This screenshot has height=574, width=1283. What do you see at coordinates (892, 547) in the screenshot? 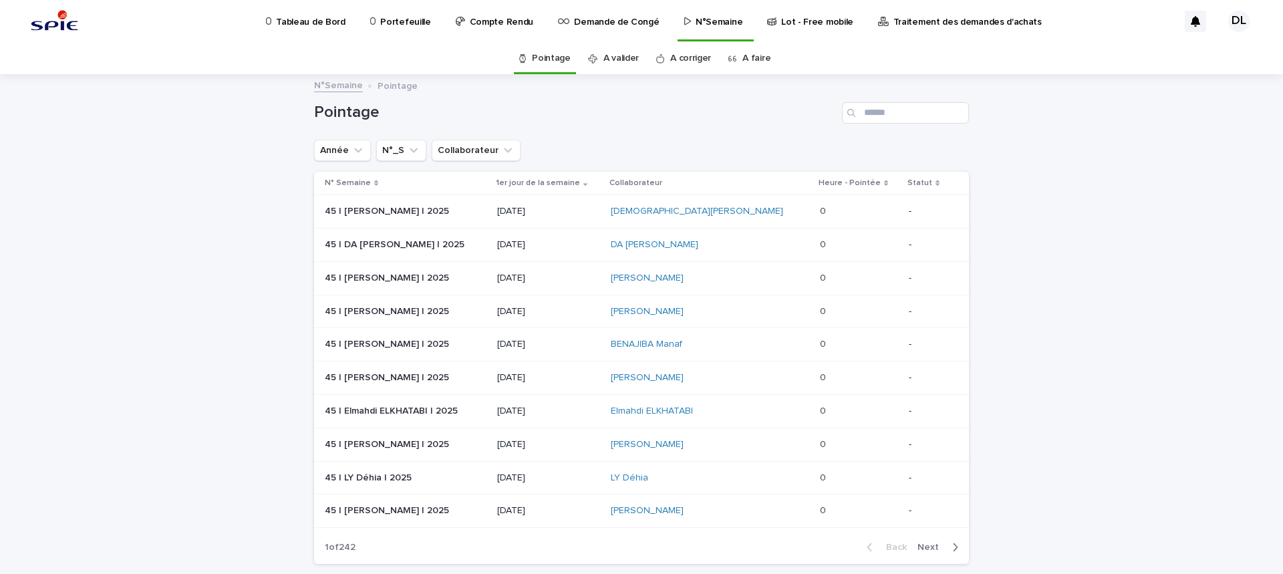
I see `span: Back` at bounding box center [892, 547].